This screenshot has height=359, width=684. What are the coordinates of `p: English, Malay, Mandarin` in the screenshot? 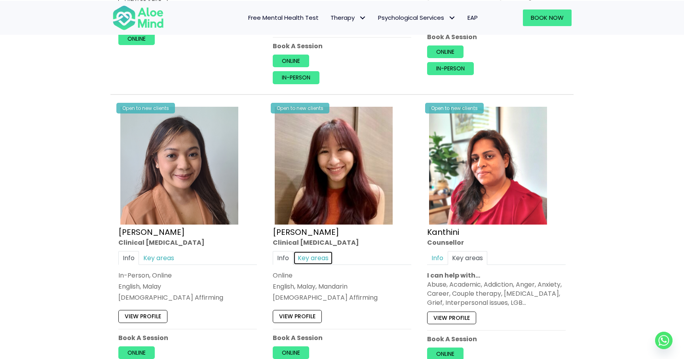 It's located at (342, 287).